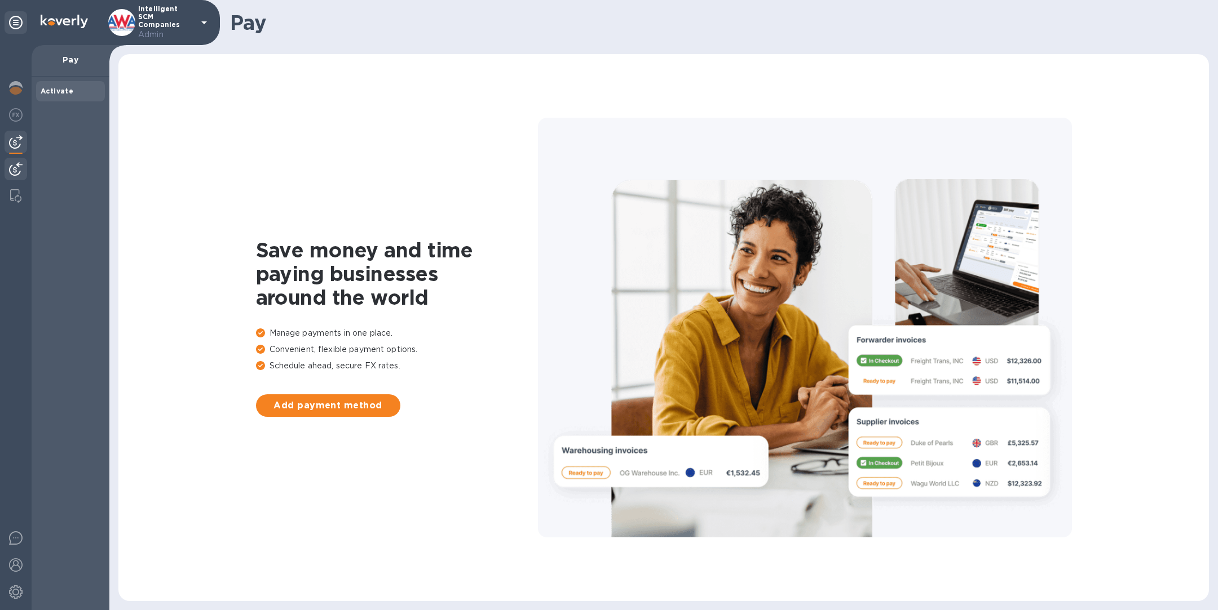 This screenshot has width=1218, height=610. I want to click on img: Logo, so click(64, 21).